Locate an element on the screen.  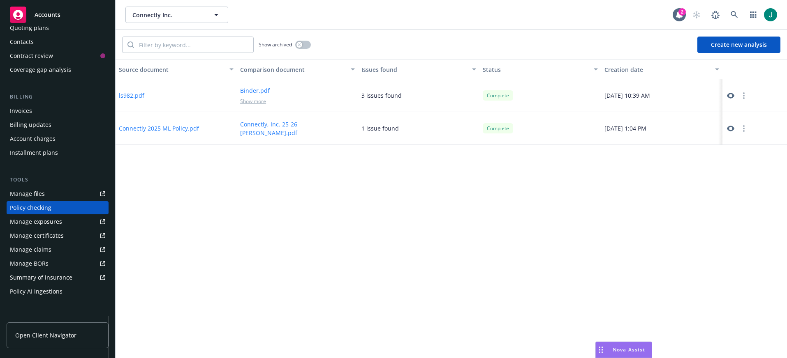
div: Tools is located at coordinates (58, 180).